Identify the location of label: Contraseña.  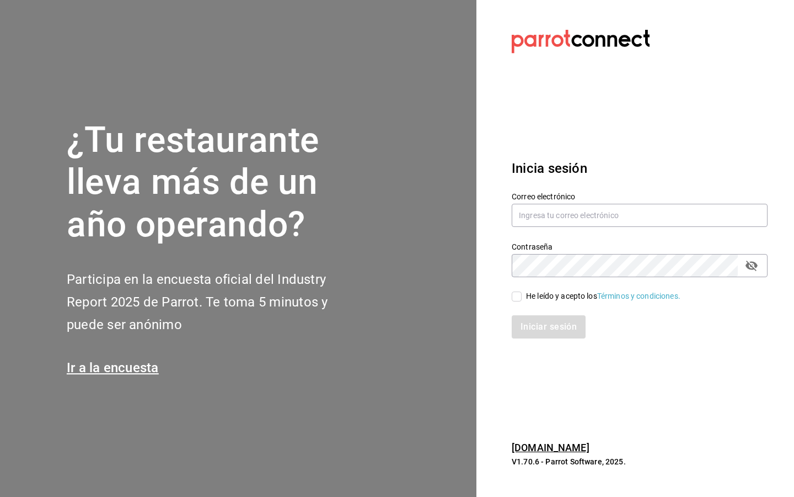
(640, 246).